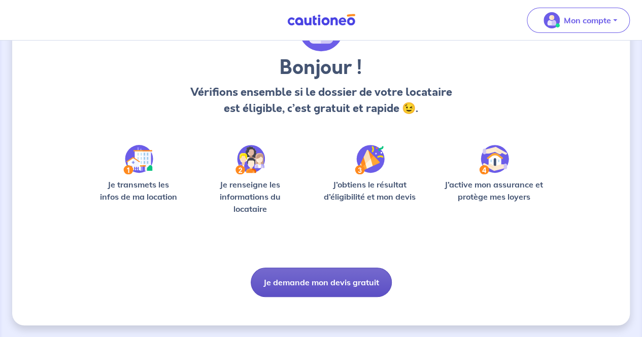 This screenshot has width=642, height=337. I want to click on button: illu_account_valid_menu.svgMon compte, so click(578, 20).